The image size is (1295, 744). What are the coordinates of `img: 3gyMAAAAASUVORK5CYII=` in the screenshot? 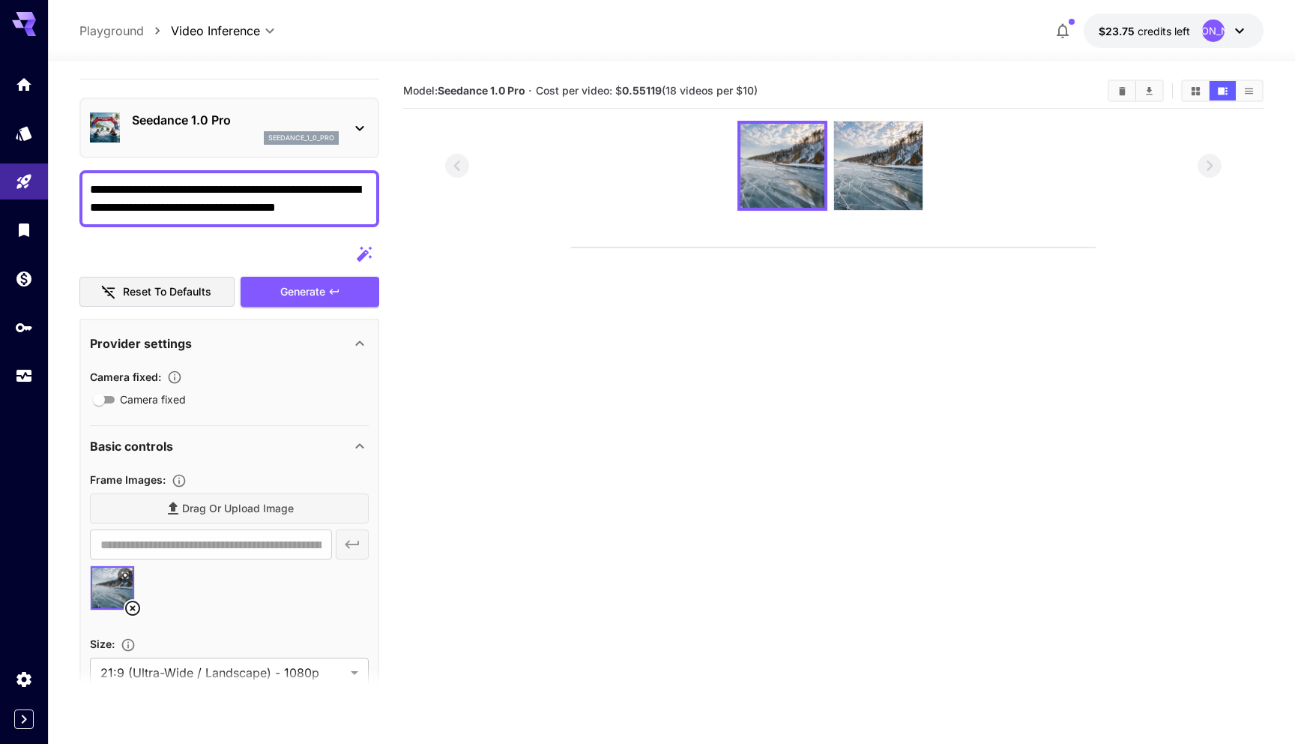 It's located at (878, 166).